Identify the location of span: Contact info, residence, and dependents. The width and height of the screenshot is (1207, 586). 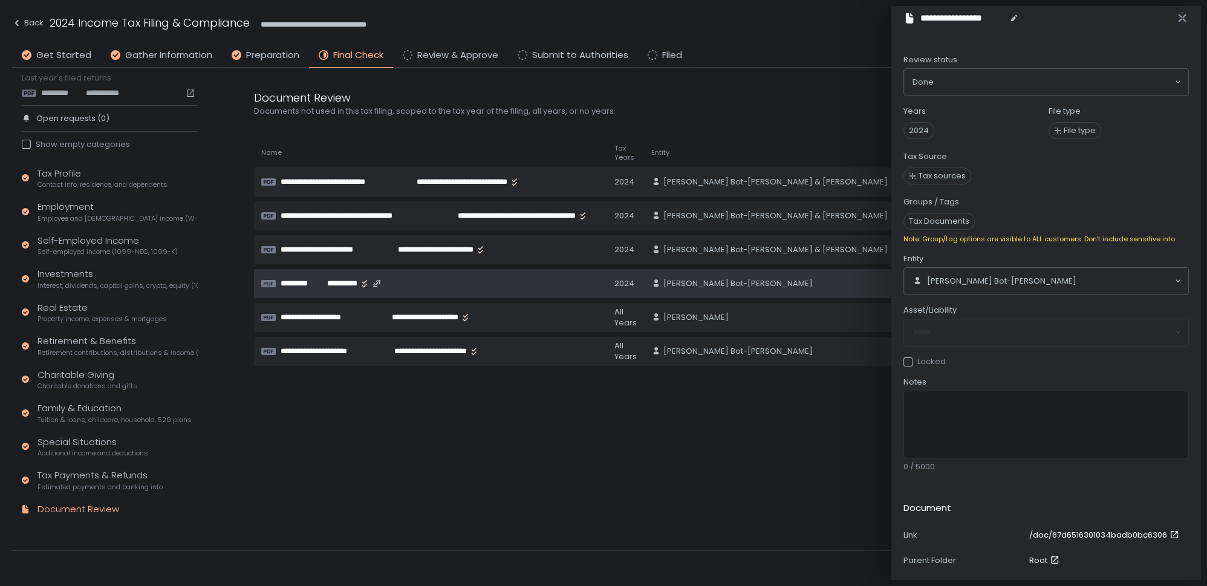
(102, 184).